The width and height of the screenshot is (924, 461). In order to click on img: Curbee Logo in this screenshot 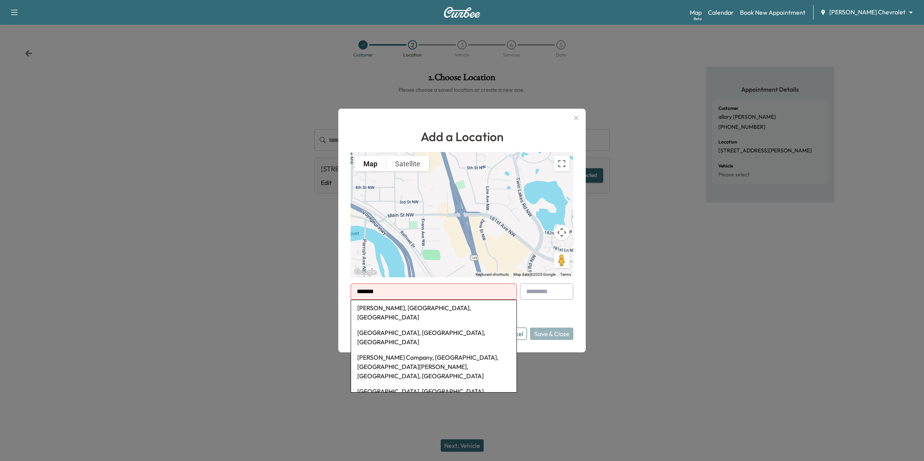, I will do `click(462, 12)`.